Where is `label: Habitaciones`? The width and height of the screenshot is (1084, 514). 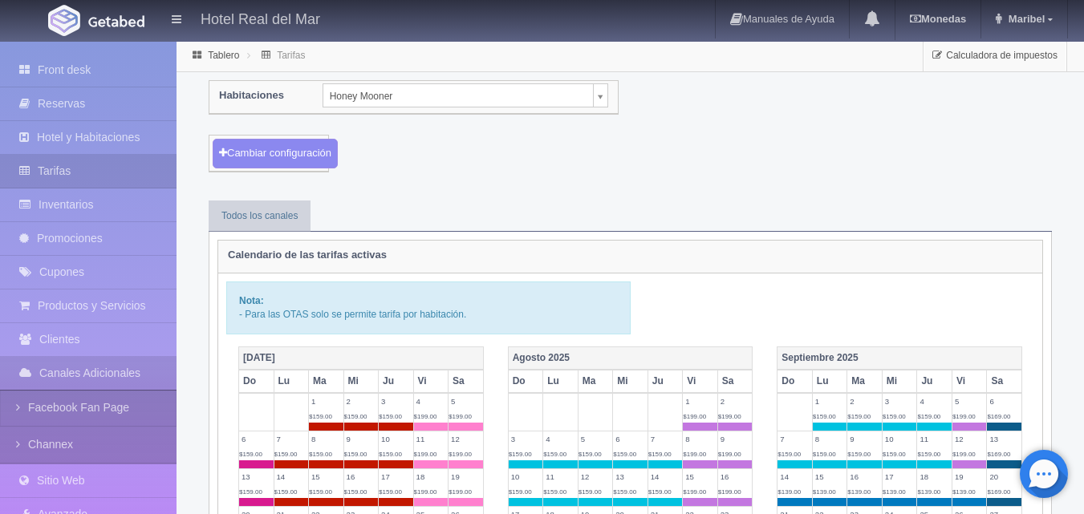
label: Habitaciones is located at coordinates (258, 95).